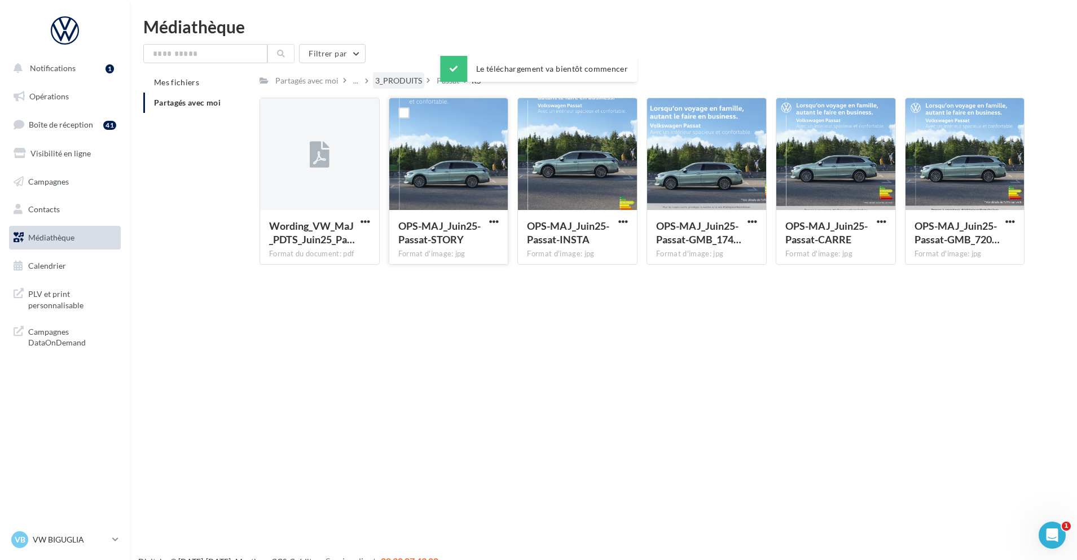  What do you see at coordinates (65, 336) in the screenshot?
I see `a: Campagnes DataOnDemand` at bounding box center [65, 336].